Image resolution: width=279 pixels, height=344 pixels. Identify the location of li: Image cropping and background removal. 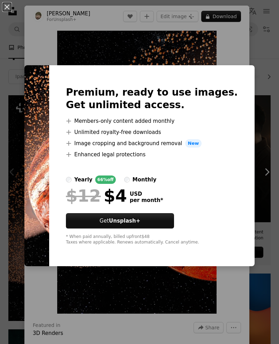
(152, 144).